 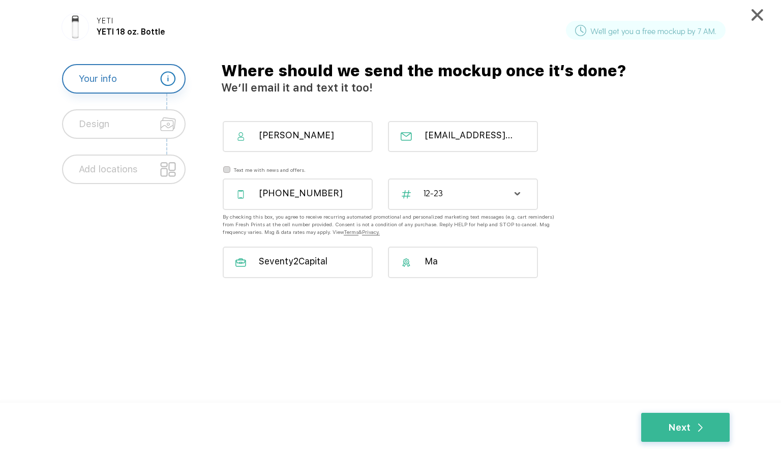 I want to click on span: Privacy., so click(x=371, y=232).